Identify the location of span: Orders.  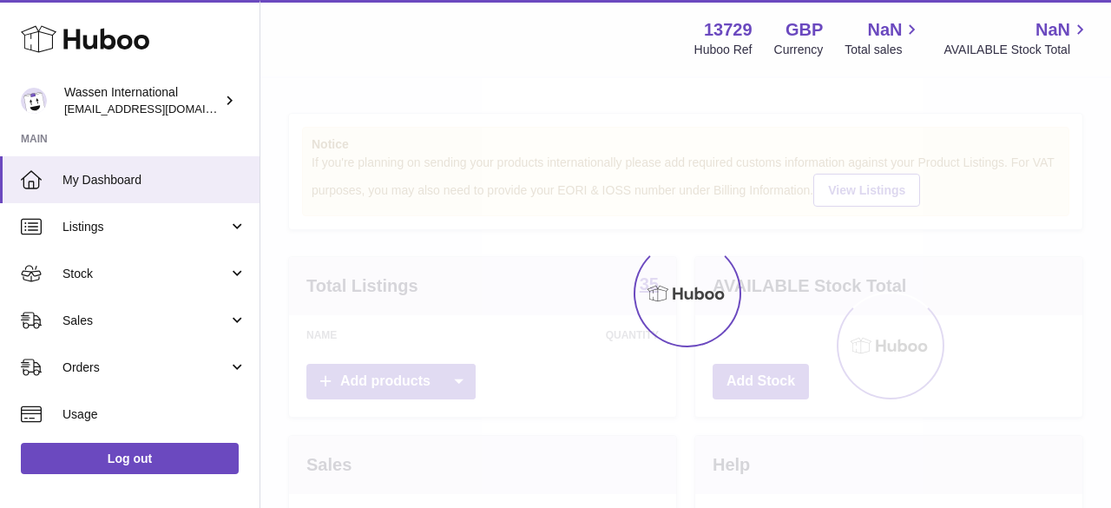
(145, 367).